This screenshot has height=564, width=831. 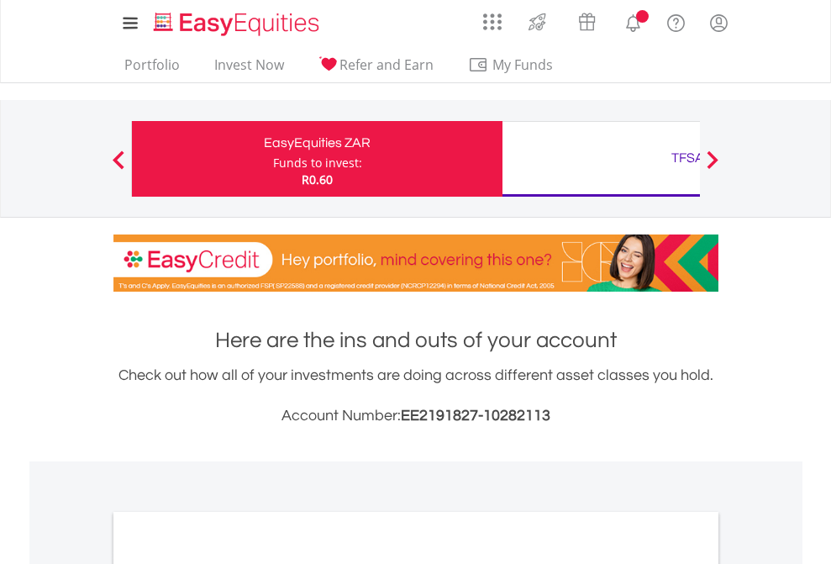 I want to click on a: Vouchers, so click(x=587, y=19).